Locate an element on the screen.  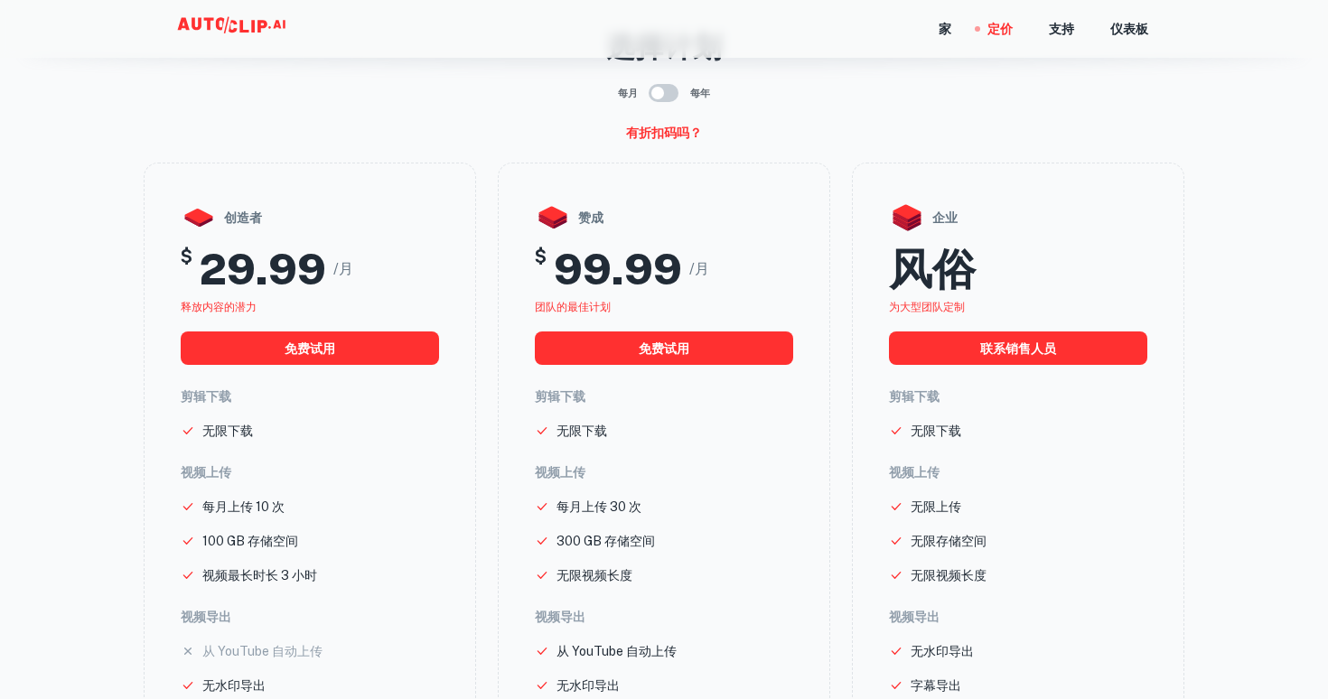
font: 99.99 is located at coordinates (618, 268).